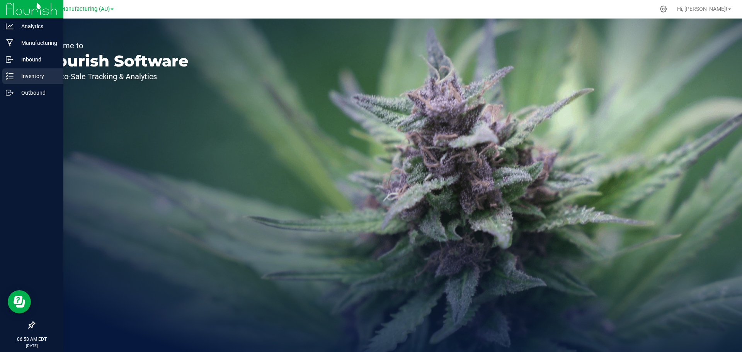 The height and width of the screenshot is (352, 742). What do you see at coordinates (77, 9) in the screenshot?
I see `span: Stash Manufacturing (AU)` at bounding box center [77, 9].